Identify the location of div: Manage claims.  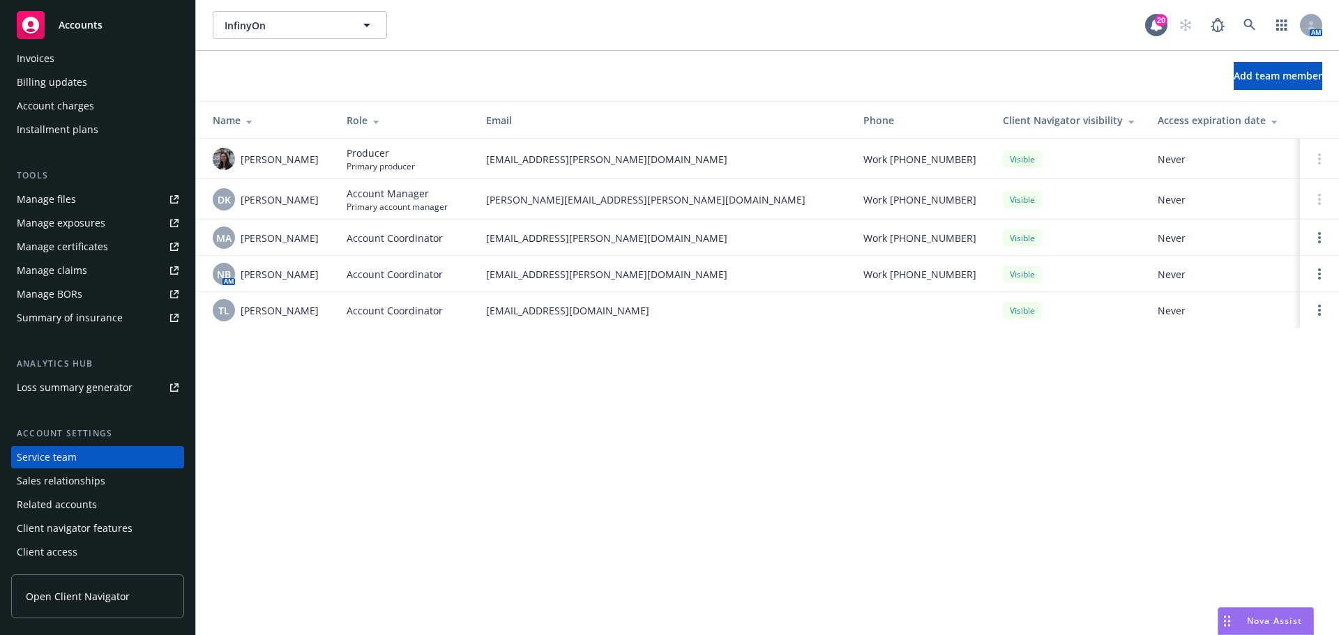
(52, 271).